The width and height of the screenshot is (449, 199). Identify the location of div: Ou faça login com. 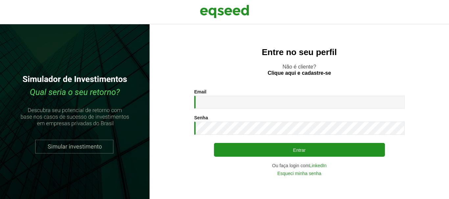
(299, 166).